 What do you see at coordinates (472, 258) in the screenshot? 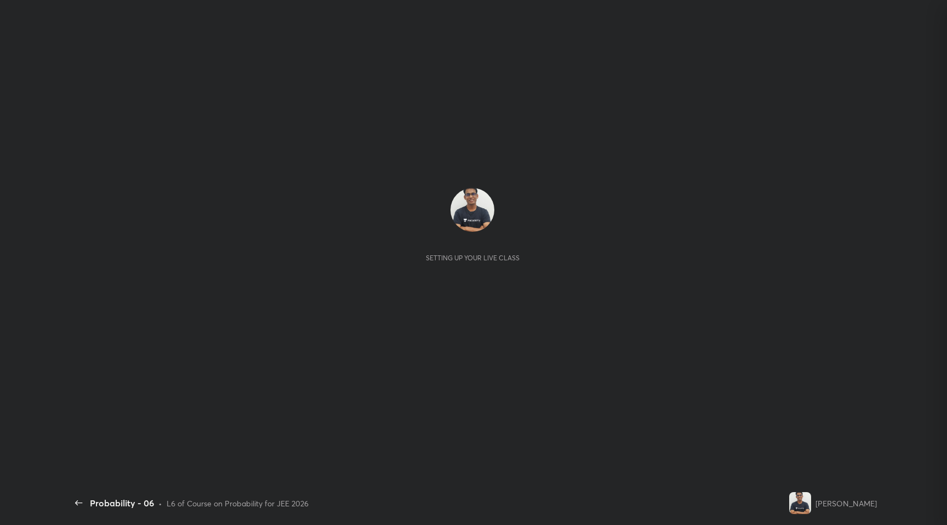
I see `div: Setting up your live class` at bounding box center [472, 258].